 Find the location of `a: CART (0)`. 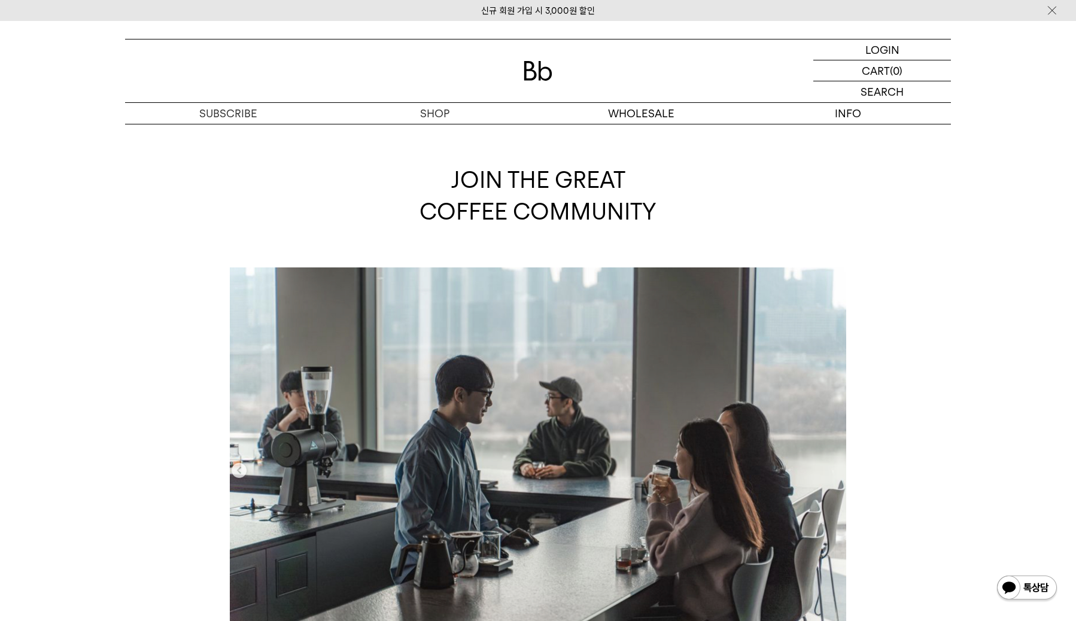

a: CART (0) is located at coordinates (882, 71).